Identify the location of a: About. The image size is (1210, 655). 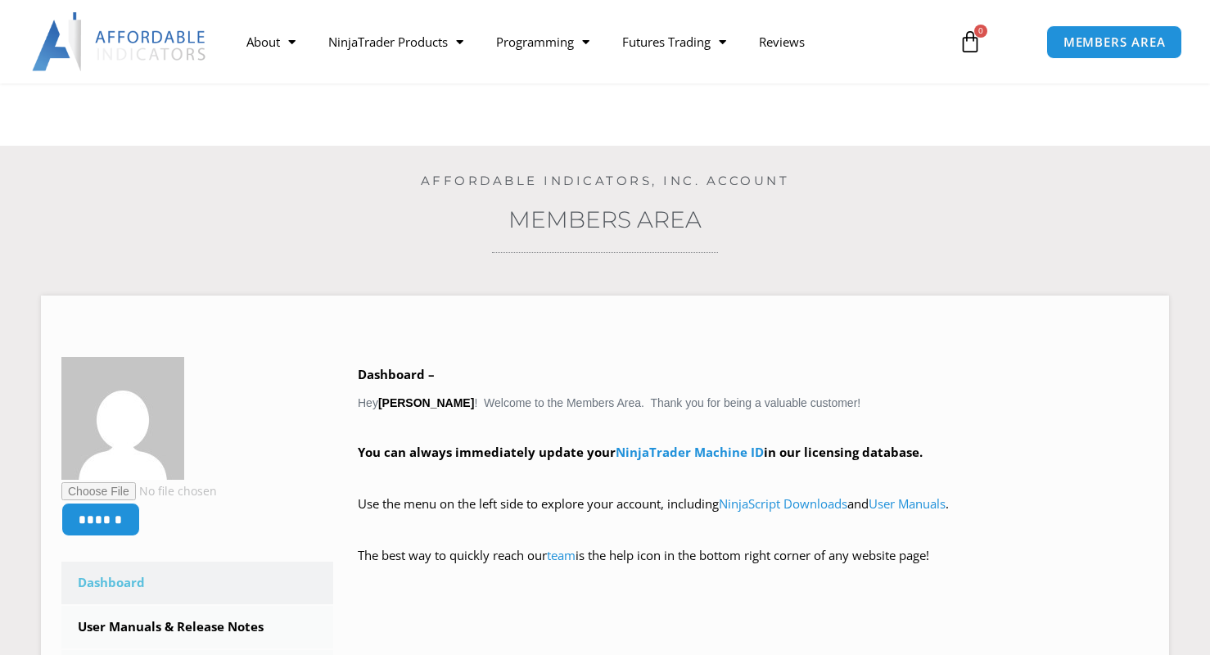
(271, 42).